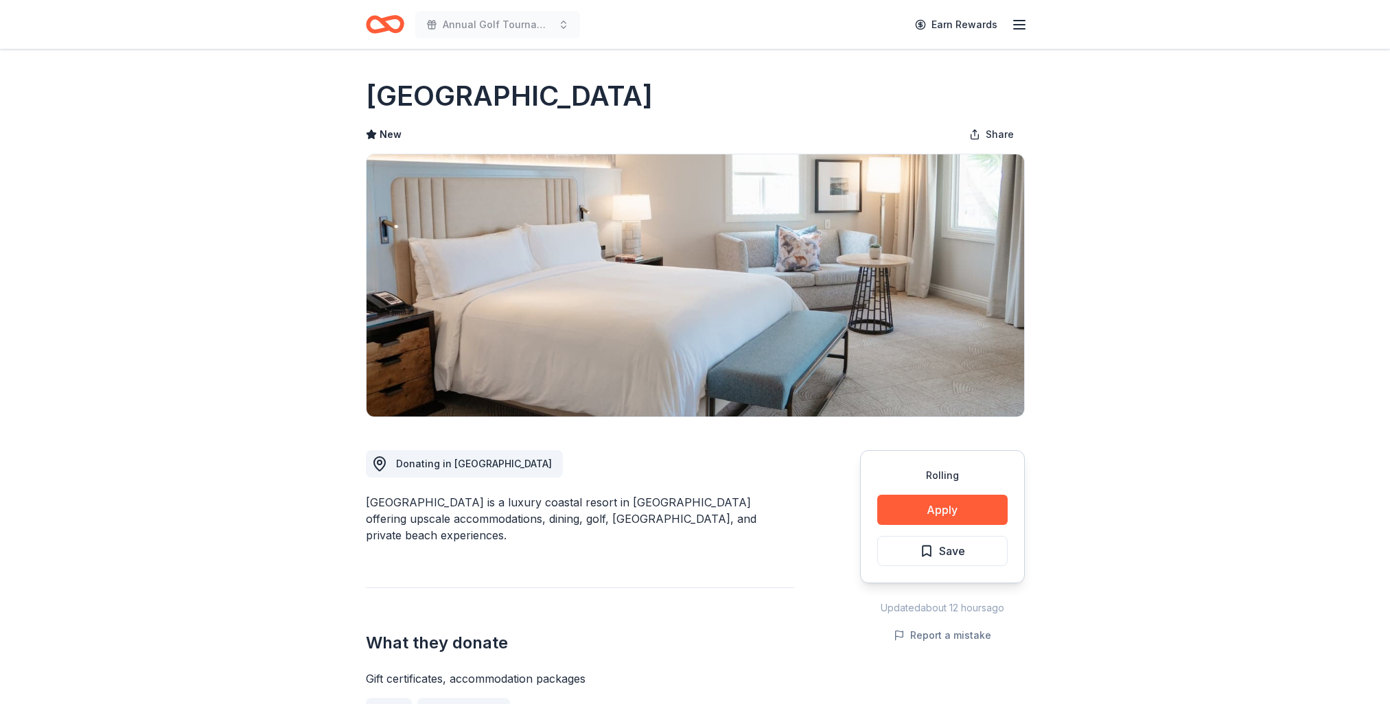 This screenshot has height=704, width=1390. Describe the element at coordinates (952, 551) in the screenshot. I see `span: Save` at that location.